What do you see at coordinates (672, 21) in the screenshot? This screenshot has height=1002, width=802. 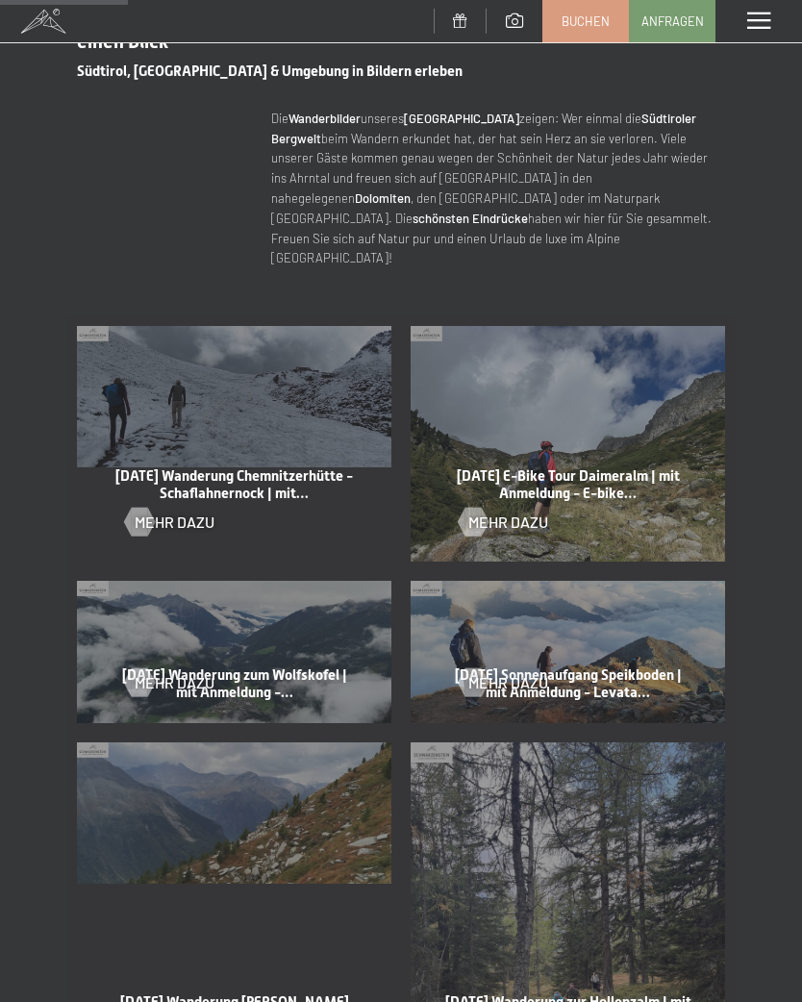 I see `a: Anfragen` at bounding box center [672, 21].